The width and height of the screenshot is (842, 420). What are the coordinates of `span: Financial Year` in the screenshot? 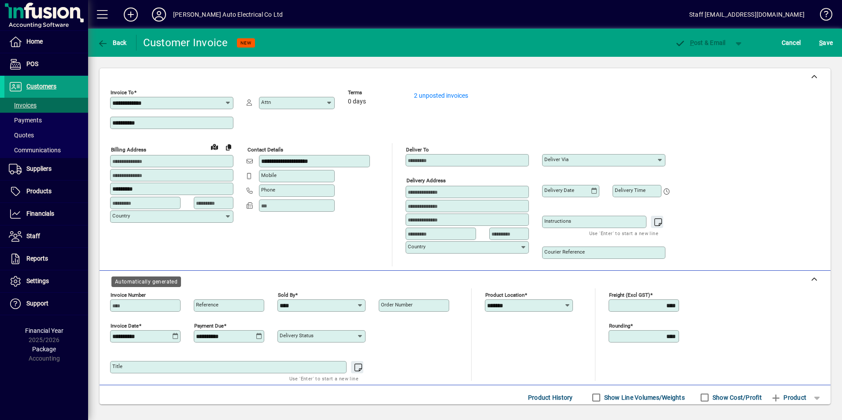 It's located at (44, 331).